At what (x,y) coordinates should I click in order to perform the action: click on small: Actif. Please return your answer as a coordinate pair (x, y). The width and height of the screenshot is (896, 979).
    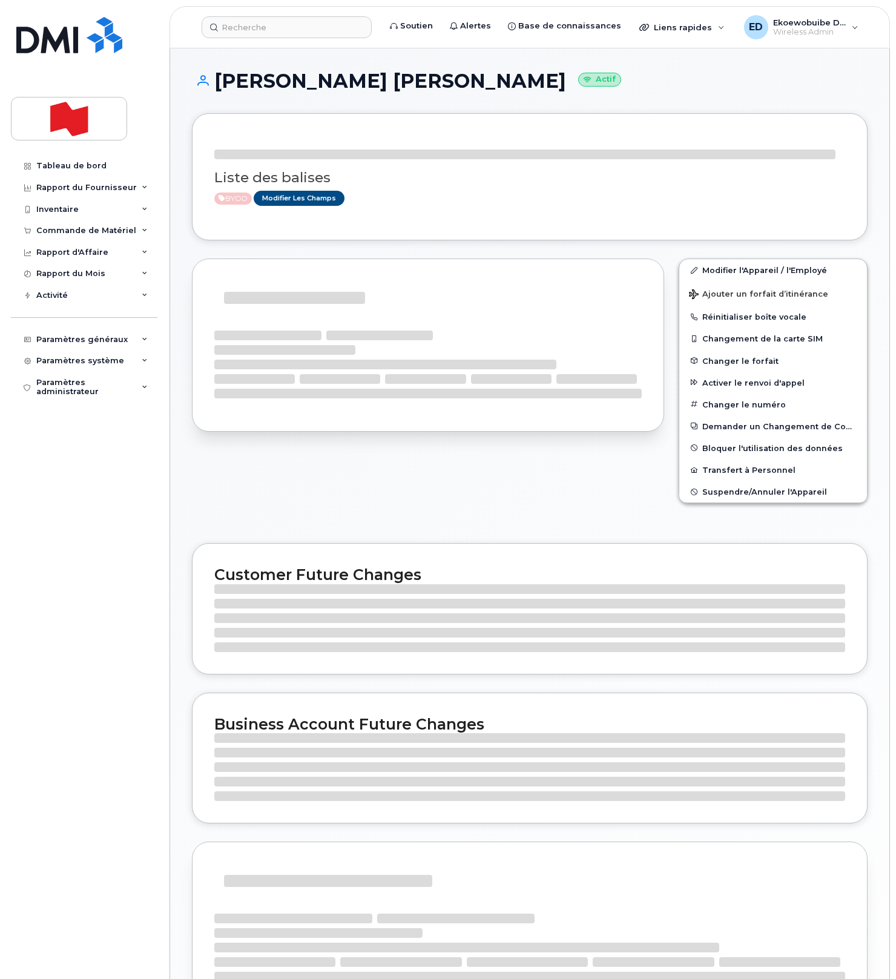
    Looking at the image, I should click on (599, 79).